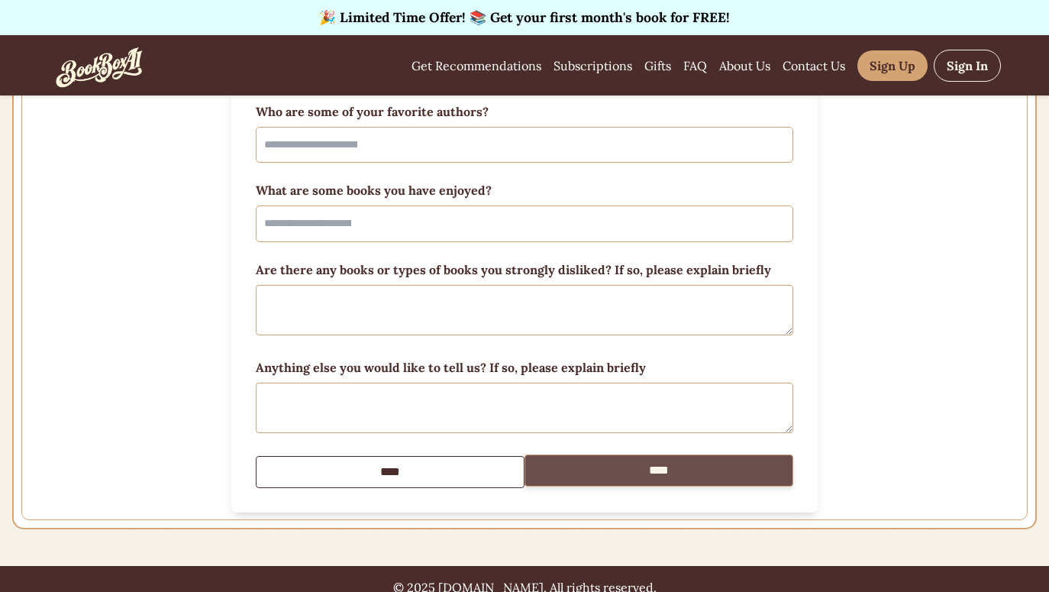  What do you see at coordinates (525, 367) in the screenshot?
I see `label: Anything else you would like to tell us? If so, please explain briefly` at bounding box center [525, 367].